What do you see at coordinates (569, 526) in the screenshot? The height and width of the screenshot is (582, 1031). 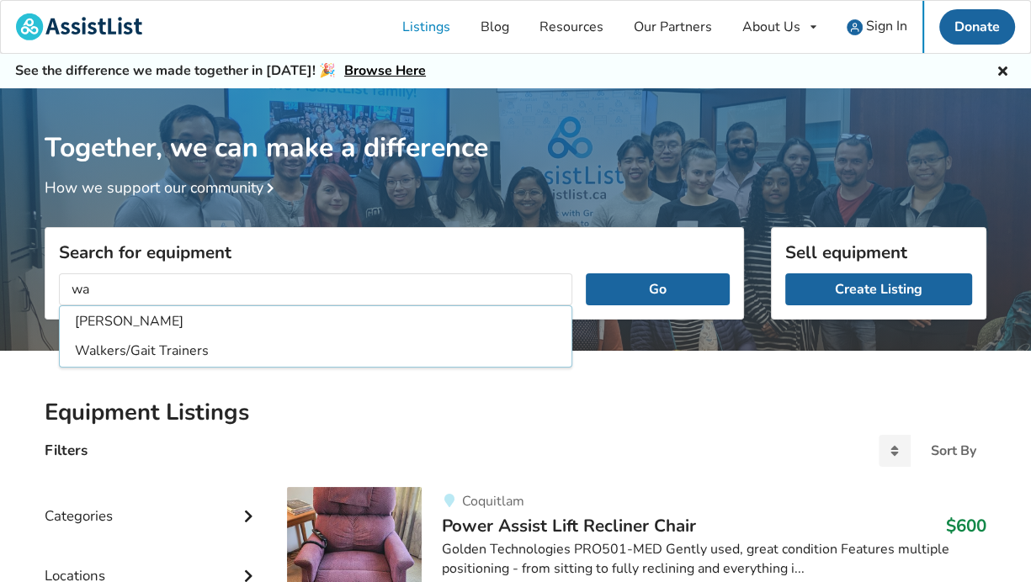 I see `span: Power Assist Lift Recliner Chair` at bounding box center [569, 526].